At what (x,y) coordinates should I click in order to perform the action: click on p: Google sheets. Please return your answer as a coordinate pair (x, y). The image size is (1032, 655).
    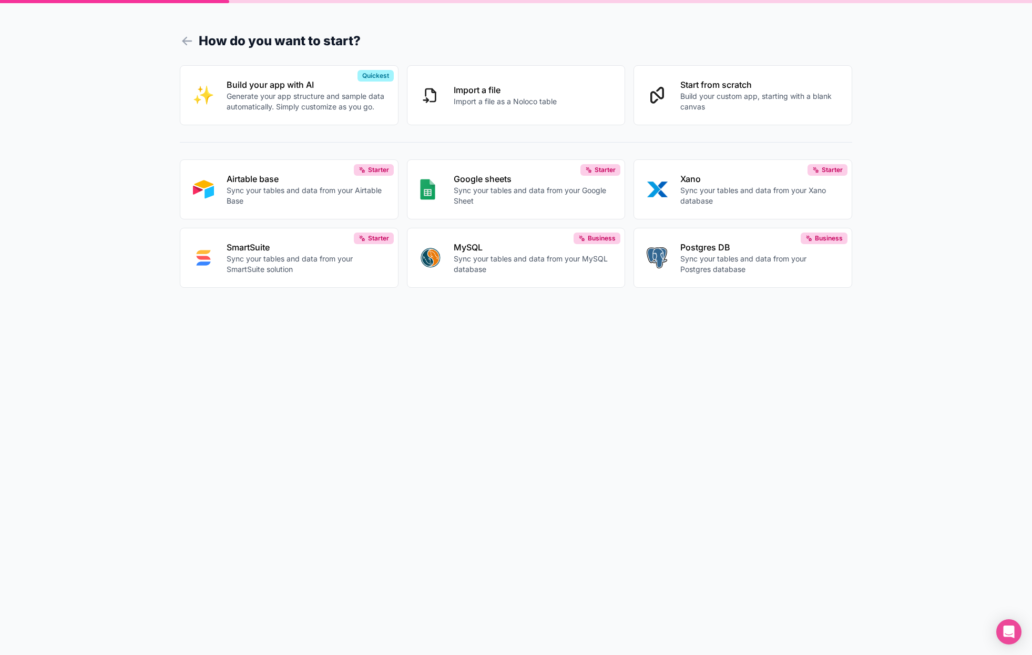
    Looking at the image, I should click on (533, 179).